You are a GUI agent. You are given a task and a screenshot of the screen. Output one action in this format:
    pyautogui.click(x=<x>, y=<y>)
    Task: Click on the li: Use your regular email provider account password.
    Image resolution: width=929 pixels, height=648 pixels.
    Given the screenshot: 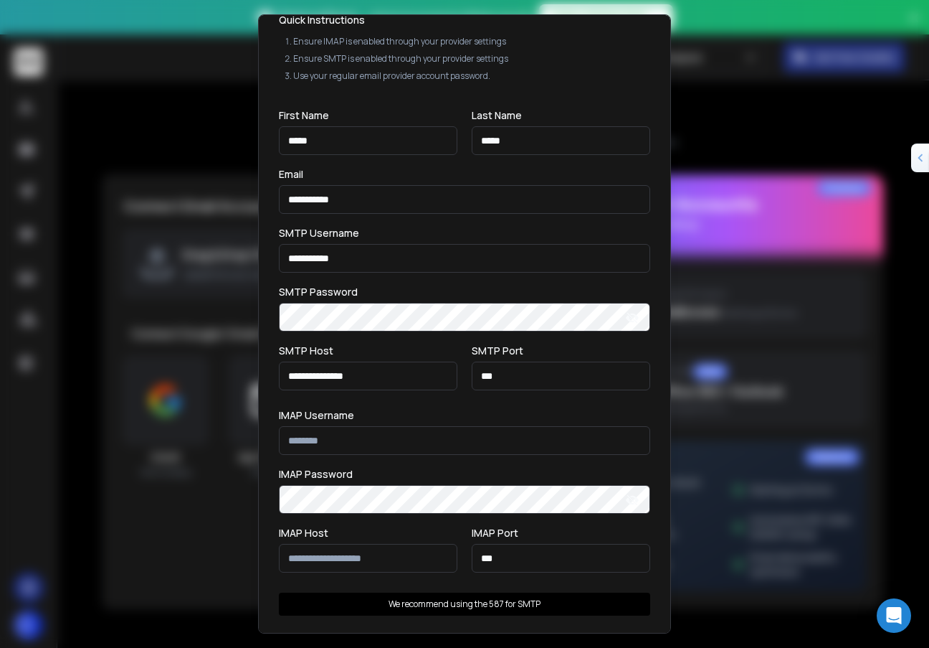 What is the action you would take?
    pyautogui.click(x=472, y=76)
    